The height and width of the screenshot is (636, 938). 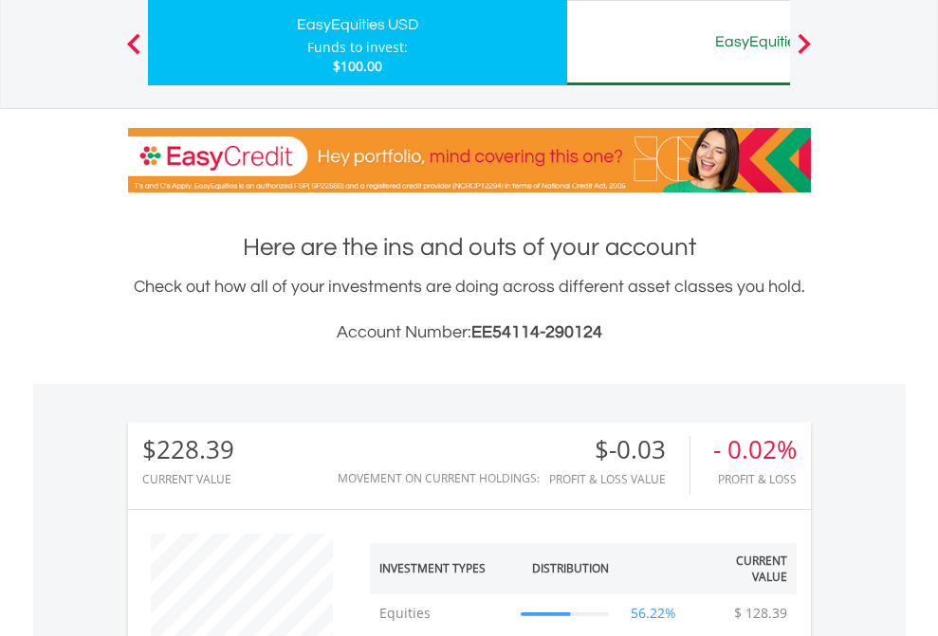 I want to click on div: Funds to invest:, so click(x=358, y=47).